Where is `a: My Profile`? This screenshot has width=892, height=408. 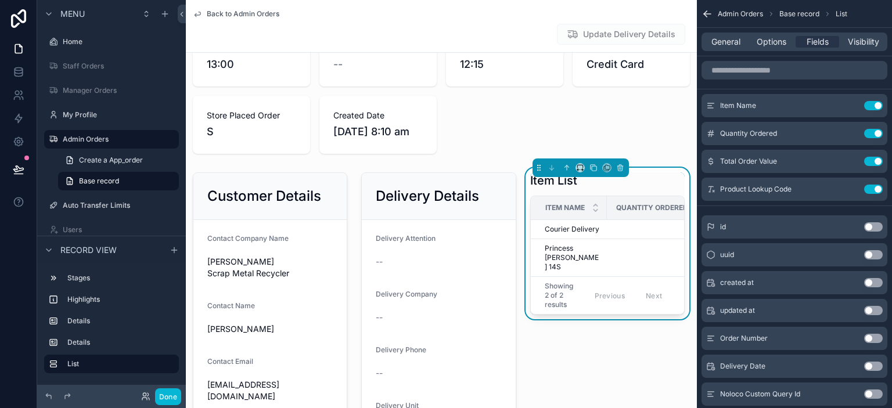
a: My Profile is located at coordinates (111, 115).